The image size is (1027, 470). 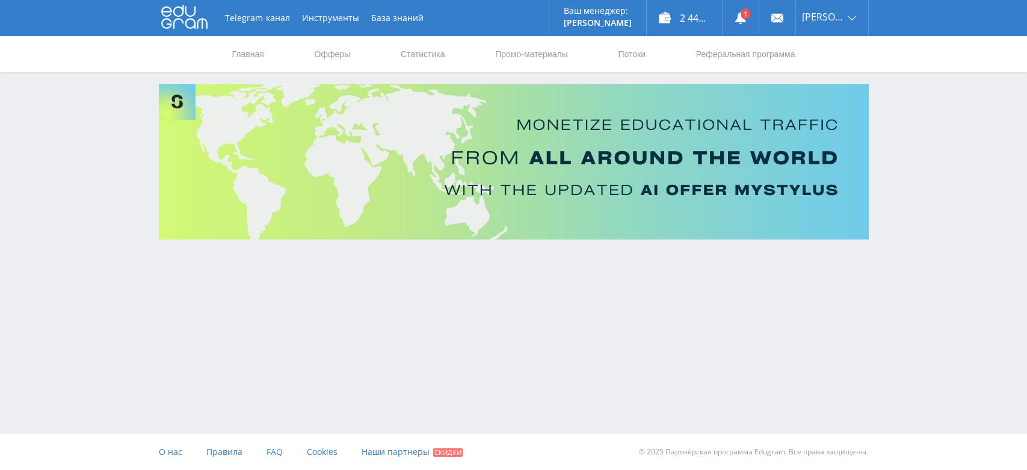 What do you see at coordinates (395, 451) in the screenshot?
I see `span: Наши партнеры` at bounding box center [395, 451].